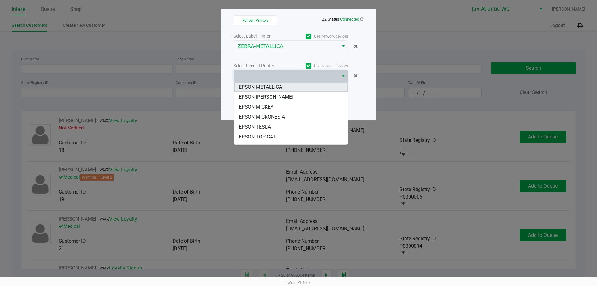  What do you see at coordinates (299, 282) in the screenshot?
I see `span: Web: v1.40.0` at bounding box center [299, 282].